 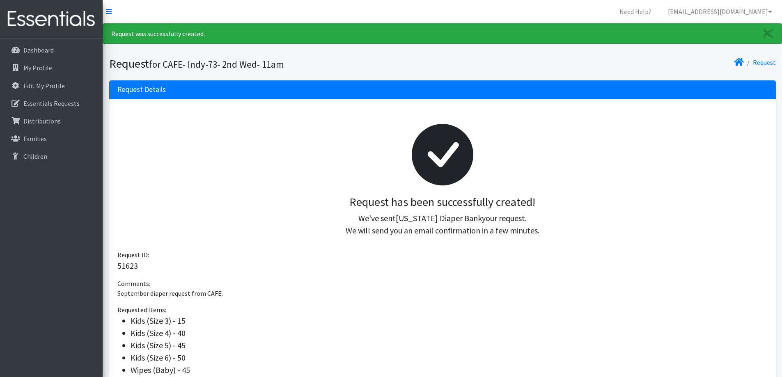 I want to click on p: 51623, so click(x=443, y=266).